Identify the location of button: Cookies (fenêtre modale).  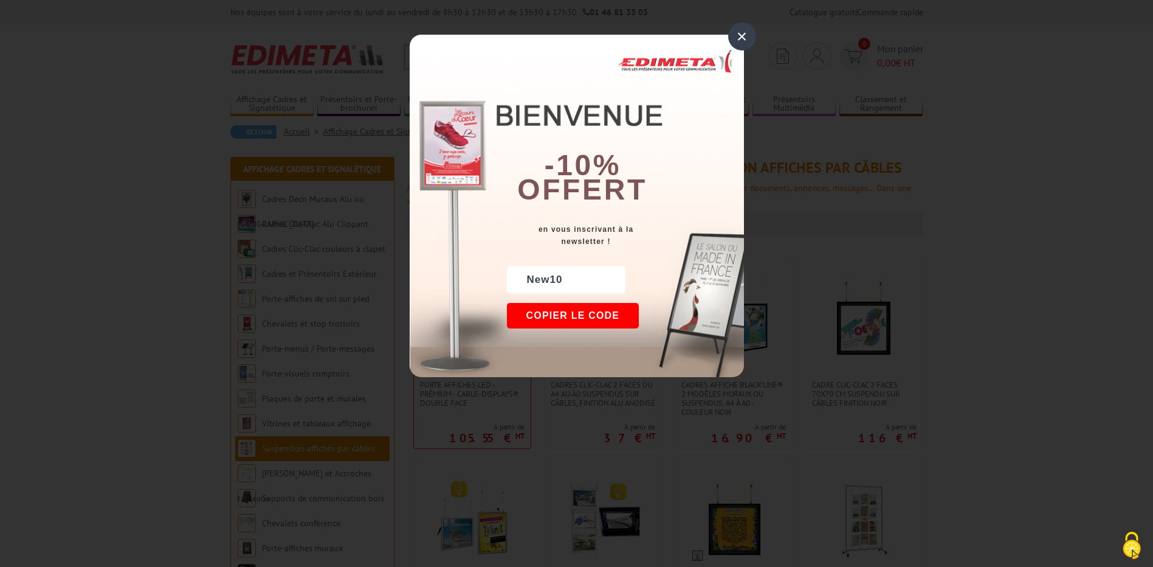
(1132, 546).